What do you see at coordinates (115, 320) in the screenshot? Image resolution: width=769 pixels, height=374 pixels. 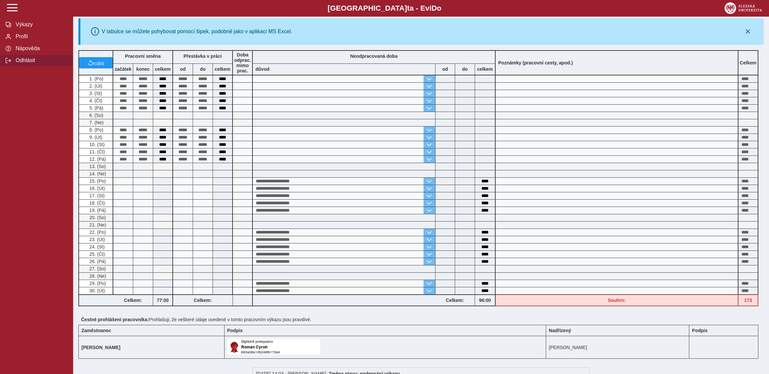 I see `b: Čestné prohlášení pracovníka:` at bounding box center [115, 320].